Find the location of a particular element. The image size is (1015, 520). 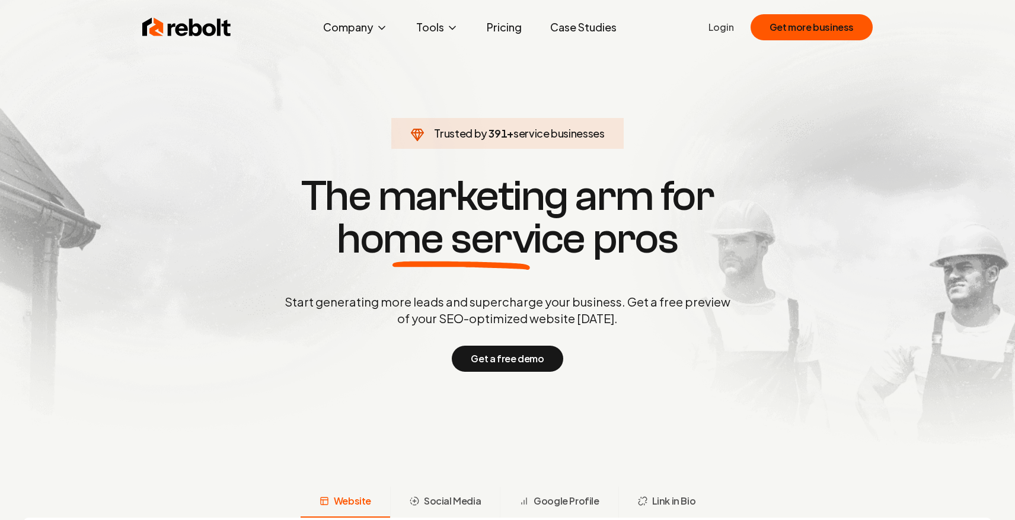

span: Link in Bio is located at coordinates (674, 501).